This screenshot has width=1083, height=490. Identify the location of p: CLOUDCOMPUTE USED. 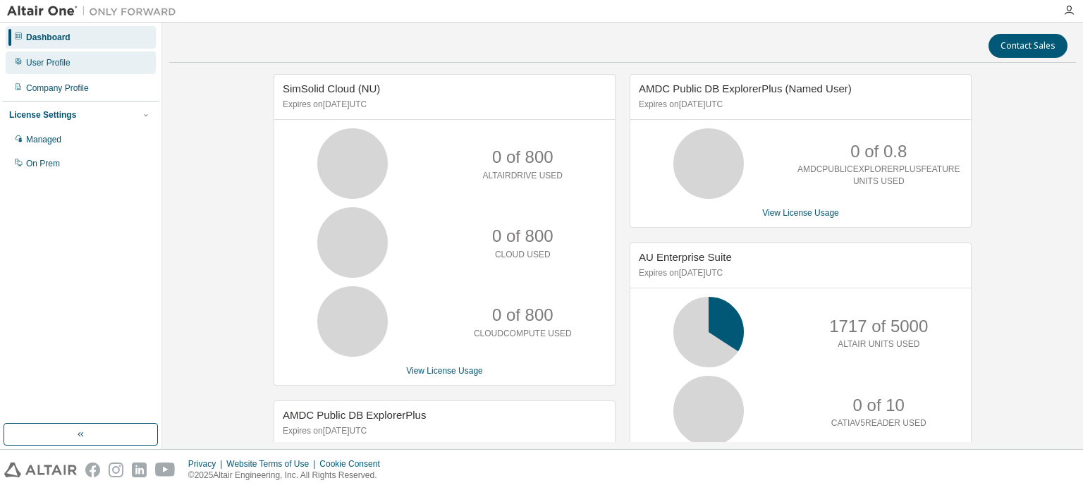
(523, 334).